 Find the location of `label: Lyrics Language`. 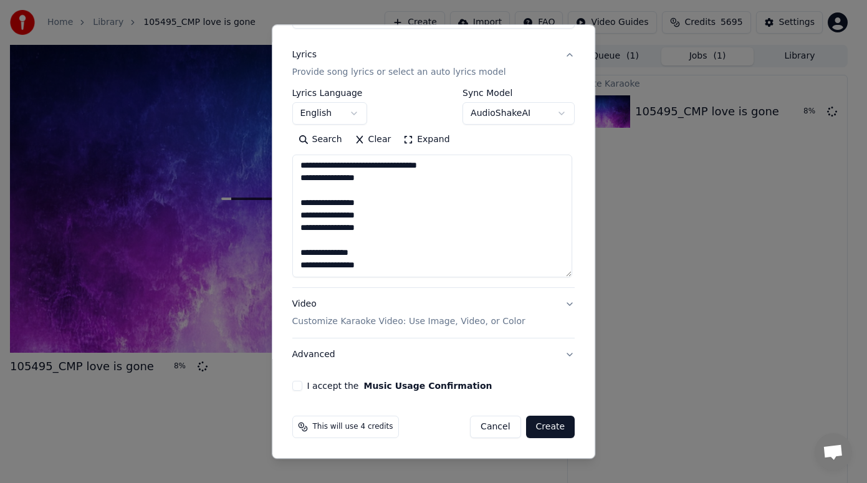

label: Lyrics Language is located at coordinates (330, 94).